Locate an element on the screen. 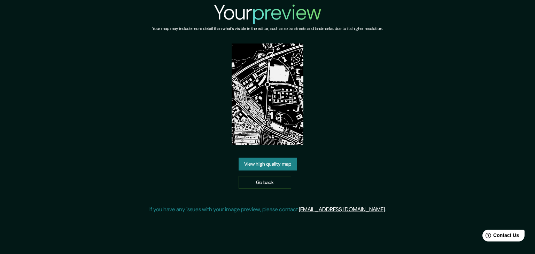 Image resolution: width=535 pixels, height=254 pixels. span: Contact Us is located at coordinates (33, 8).